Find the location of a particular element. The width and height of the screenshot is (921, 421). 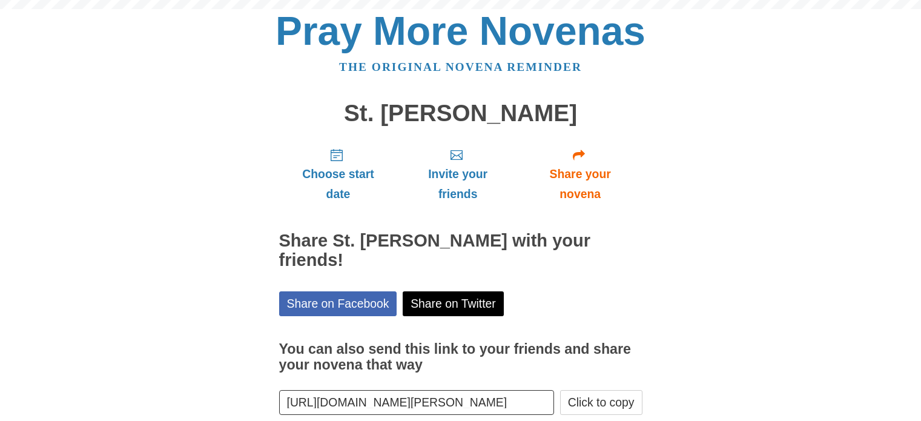

button: Click to copy is located at coordinates (601, 402).